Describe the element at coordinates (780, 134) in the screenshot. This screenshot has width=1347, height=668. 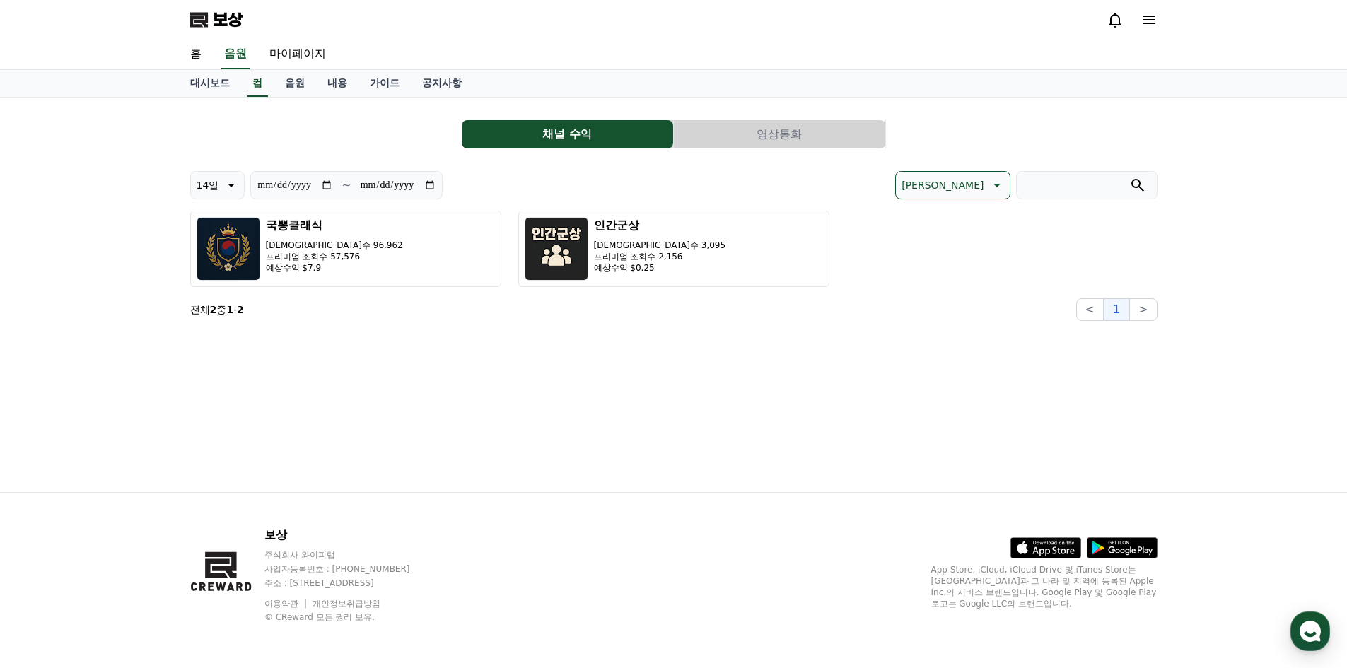
I see `a: 영상통화` at that location.